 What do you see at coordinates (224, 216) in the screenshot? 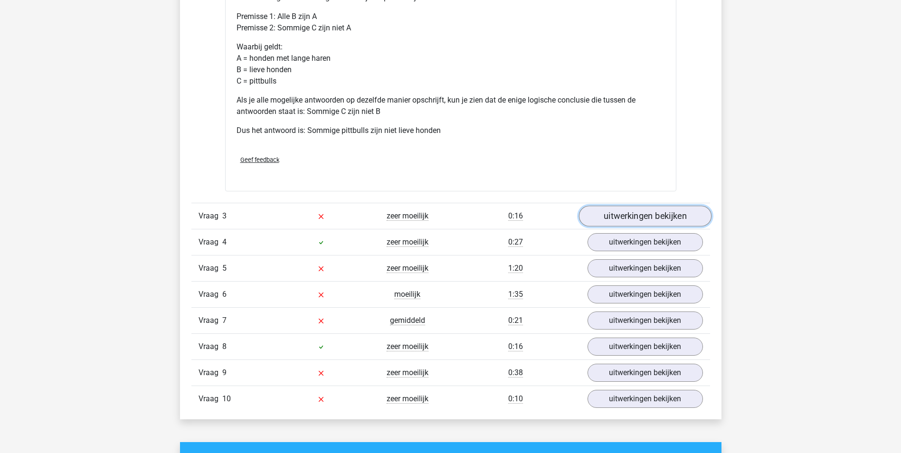
I see `span: 3` at bounding box center [224, 216].